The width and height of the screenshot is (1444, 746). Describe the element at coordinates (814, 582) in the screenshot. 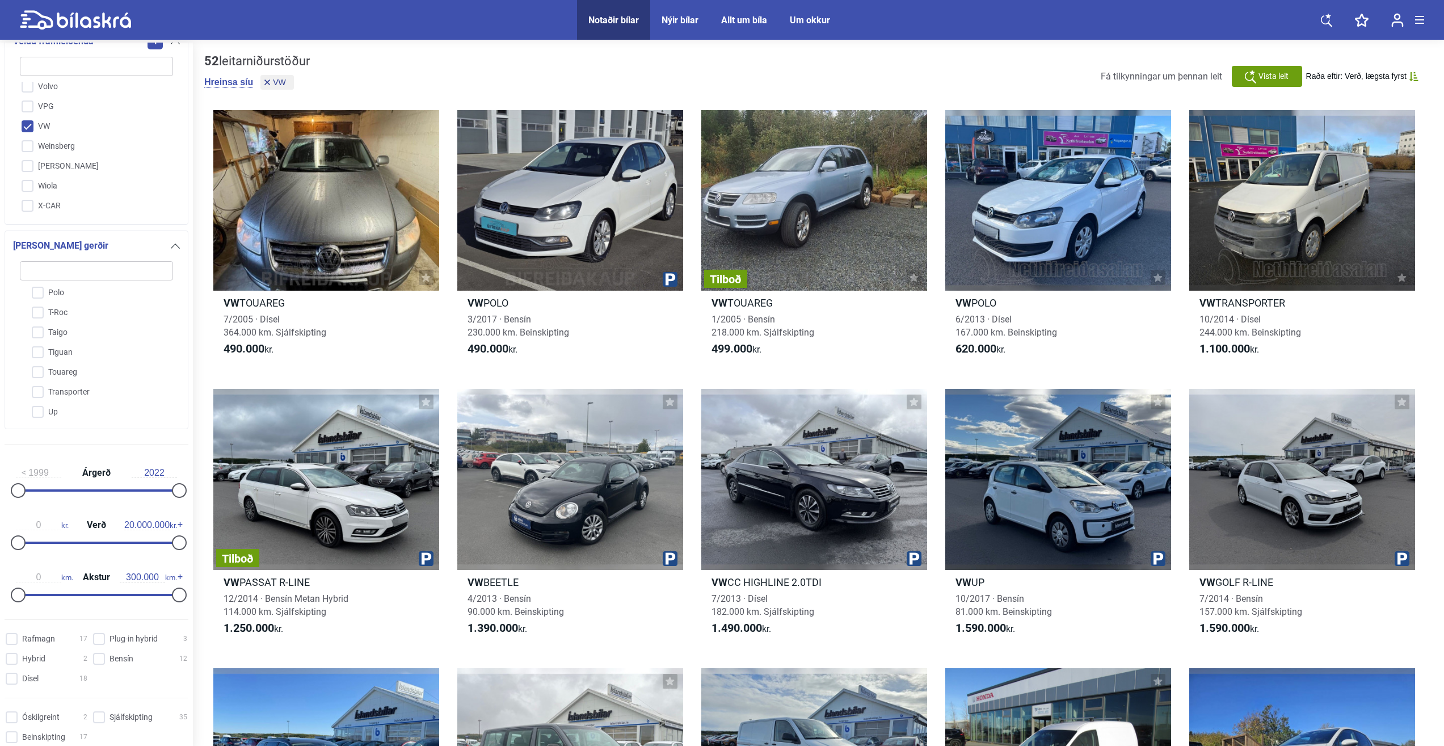

I see `h2: CC HIGHLINE 2.0TDI` at that location.